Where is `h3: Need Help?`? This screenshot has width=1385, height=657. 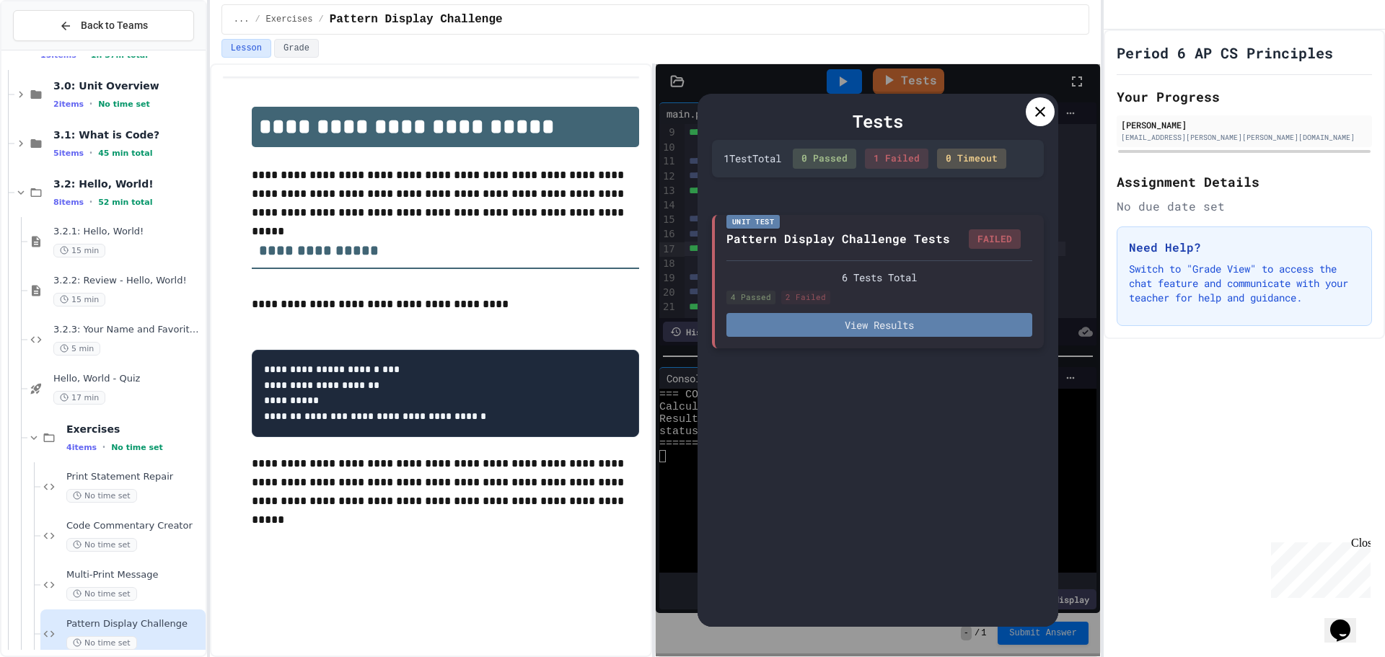
h3: Need Help? is located at coordinates (1244, 247).